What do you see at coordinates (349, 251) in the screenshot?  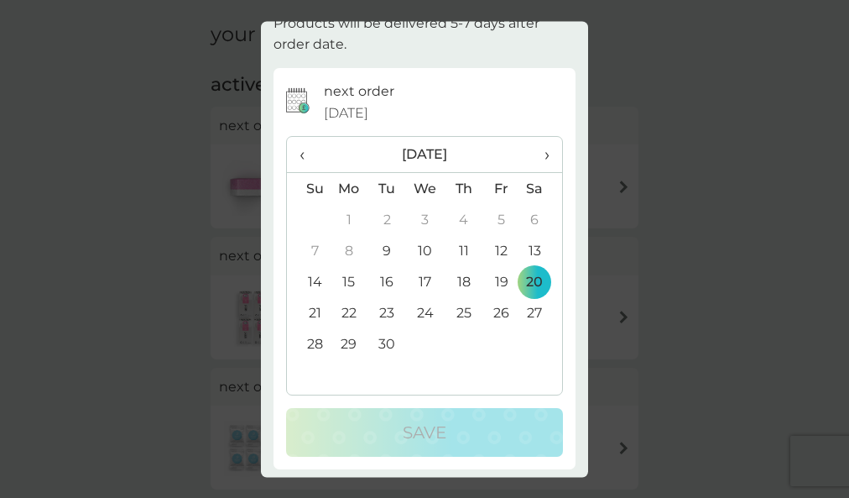 I see `td: 8` at bounding box center [349, 251].